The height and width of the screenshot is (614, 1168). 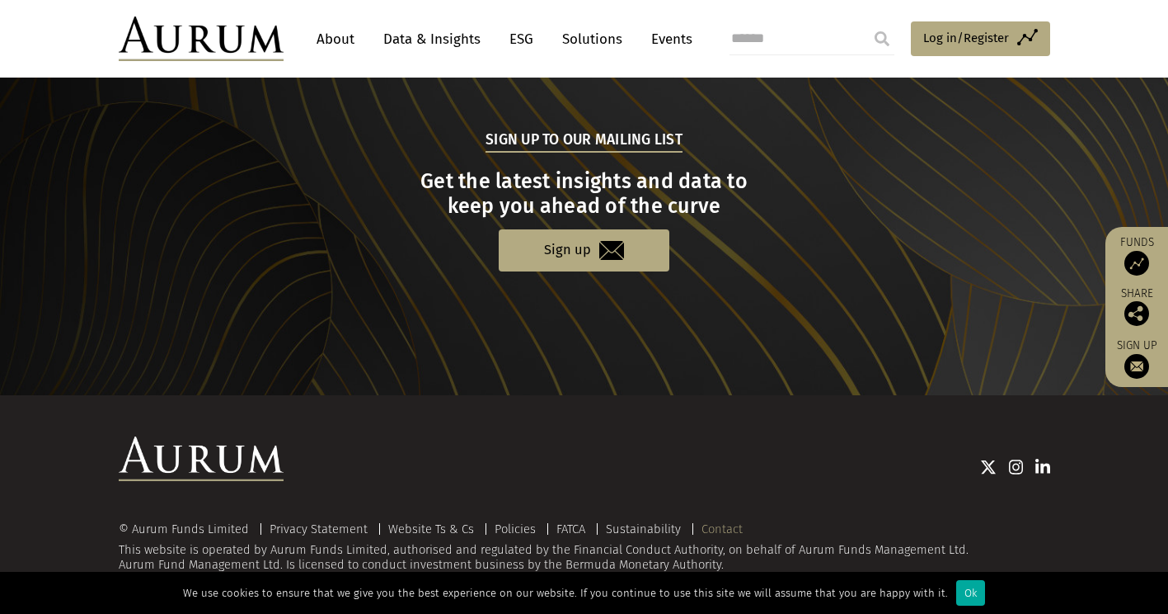 I want to click on img: Access Funds, so click(x=1137, y=263).